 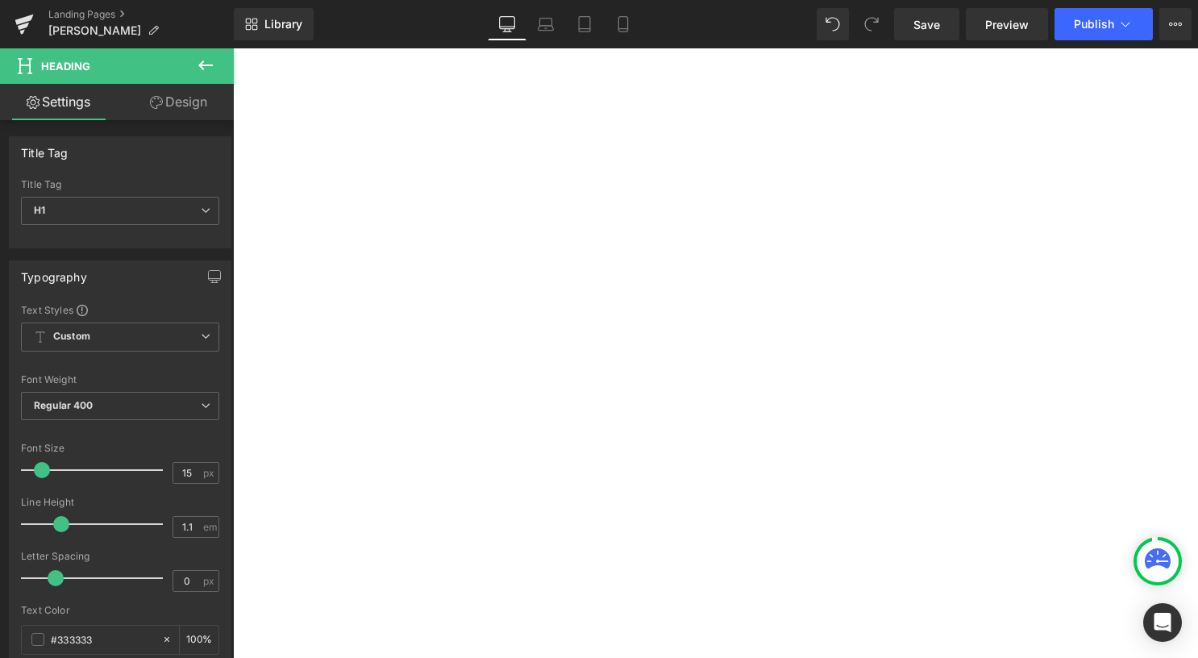 What do you see at coordinates (1094, 24) in the screenshot?
I see `span: Publish` at bounding box center [1094, 24].